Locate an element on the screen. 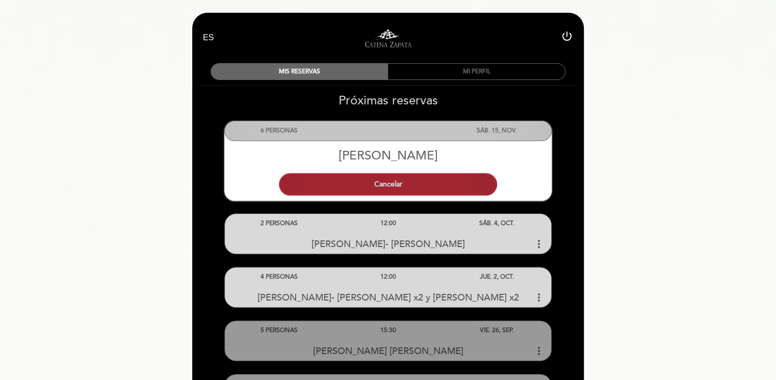 The height and width of the screenshot is (380, 776). a: Visitas y degustaciones en La Pirámide is located at coordinates (388, 38).